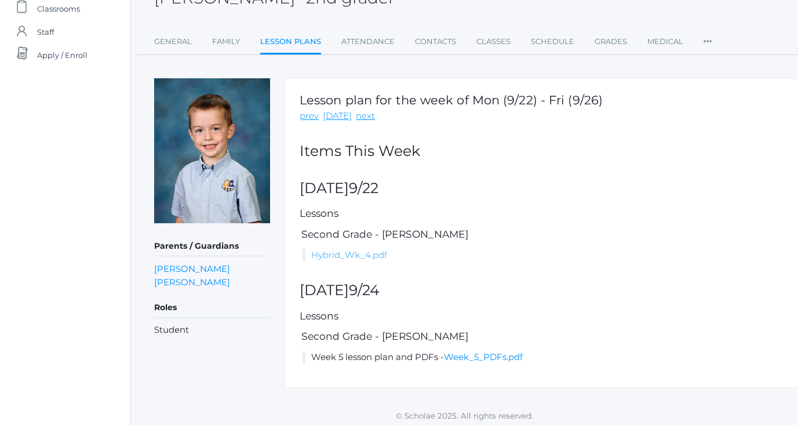 The image size is (798, 425). What do you see at coordinates (212, 330) in the screenshot?
I see `li: Student` at bounding box center [212, 330].